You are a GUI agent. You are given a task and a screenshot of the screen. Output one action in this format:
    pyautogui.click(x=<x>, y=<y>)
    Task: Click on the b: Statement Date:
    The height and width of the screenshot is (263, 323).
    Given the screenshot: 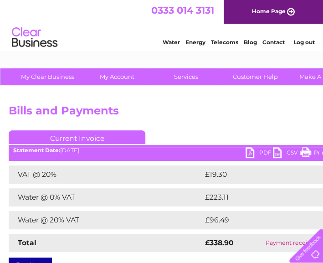 What is the action you would take?
    pyautogui.click(x=36, y=150)
    